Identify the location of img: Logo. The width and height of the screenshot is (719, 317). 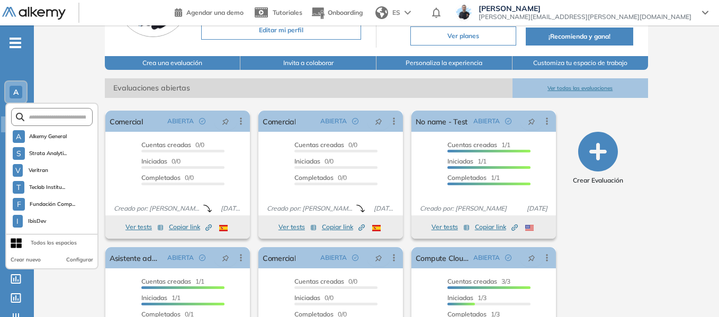
(34, 13).